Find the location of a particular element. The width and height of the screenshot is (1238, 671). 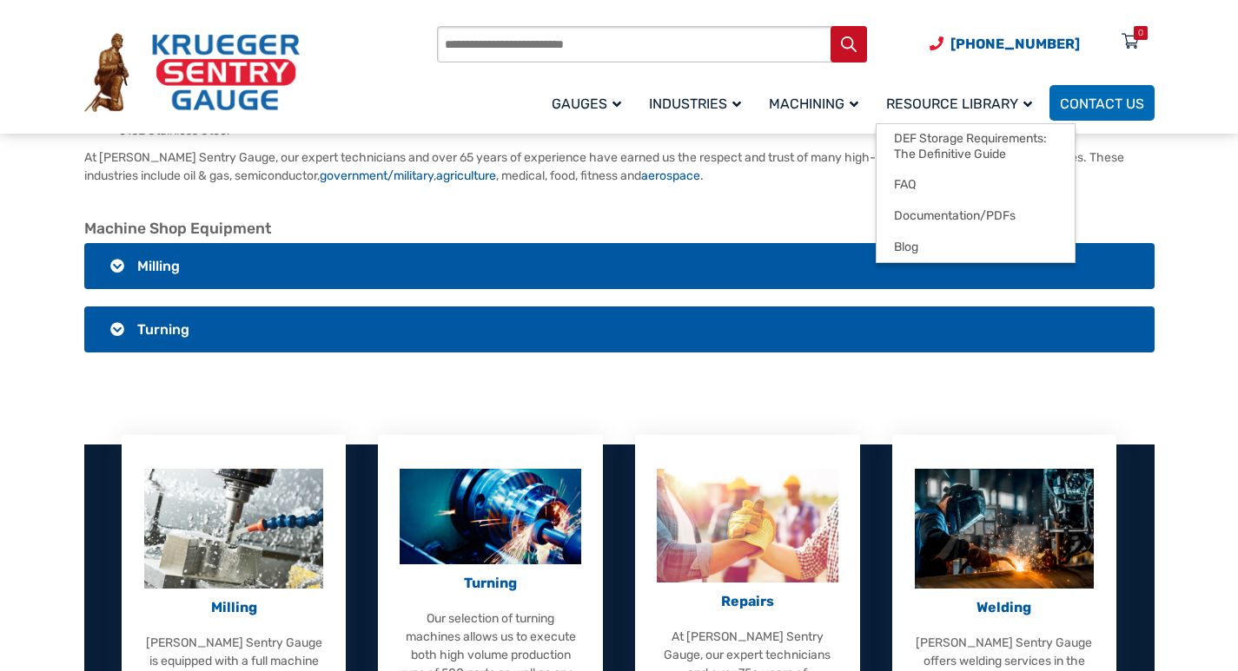

span: Contact Us is located at coordinates (1101, 103).